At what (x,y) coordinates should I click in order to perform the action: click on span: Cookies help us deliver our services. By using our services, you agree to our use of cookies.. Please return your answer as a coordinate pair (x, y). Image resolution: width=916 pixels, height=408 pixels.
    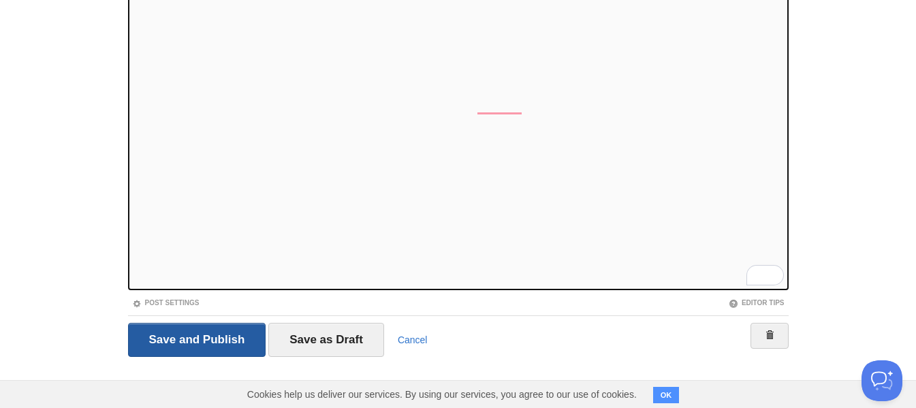
    Looking at the image, I should click on (442, 394).